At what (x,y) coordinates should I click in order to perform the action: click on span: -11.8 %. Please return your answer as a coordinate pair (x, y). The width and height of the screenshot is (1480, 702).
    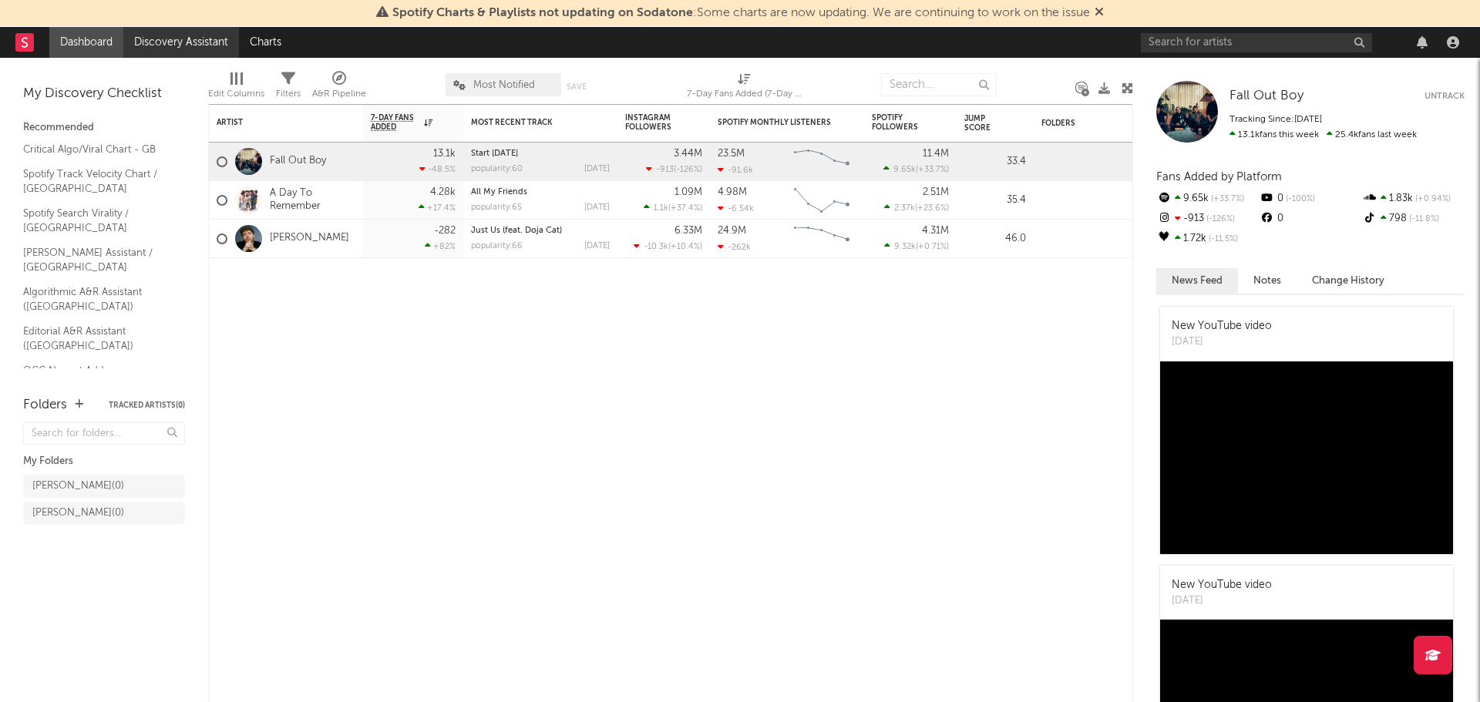
    Looking at the image, I should click on (1423, 219).